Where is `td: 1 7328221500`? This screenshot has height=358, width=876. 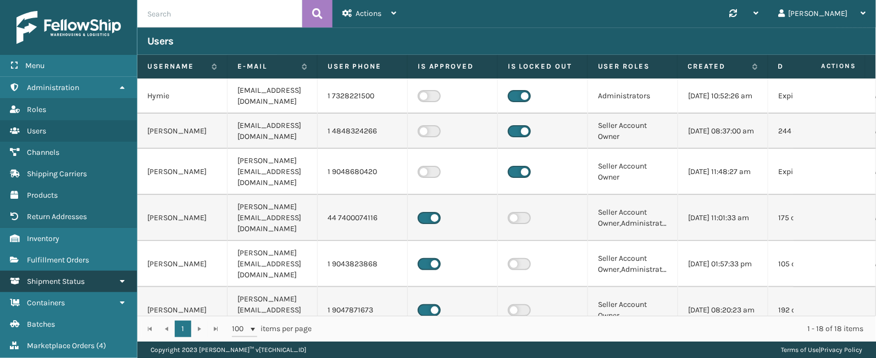
td: 1 7328221500 is located at coordinates (363, 96).